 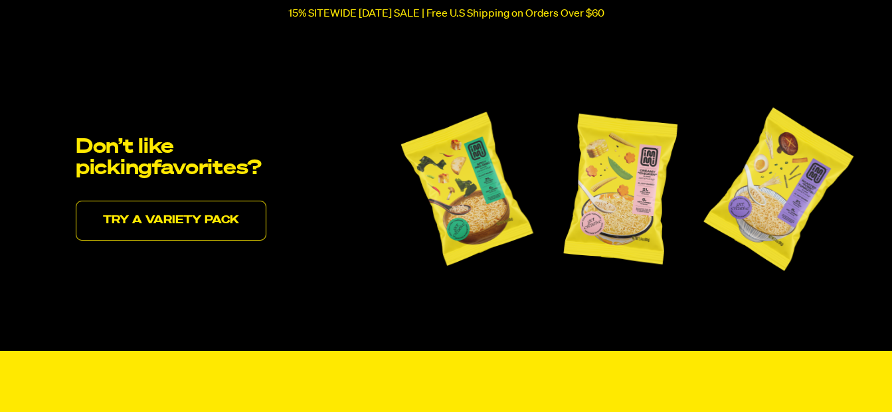 I want to click on img: immi Roasted Pork Tonkotsu, so click(x=778, y=189).